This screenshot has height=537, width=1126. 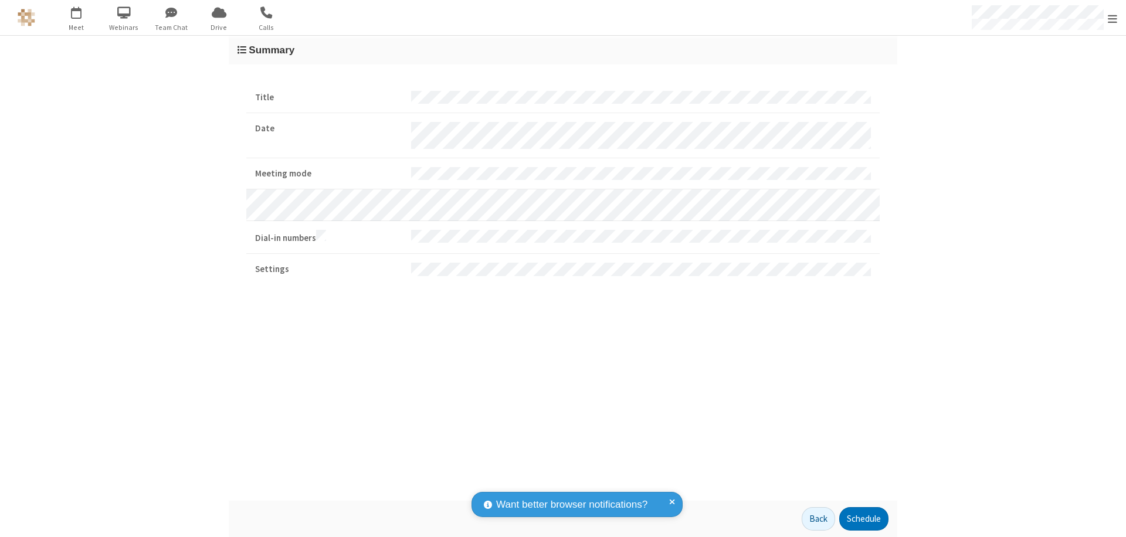 What do you see at coordinates (76, 28) in the screenshot?
I see `span: Meet` at bounding box center [76, 28].